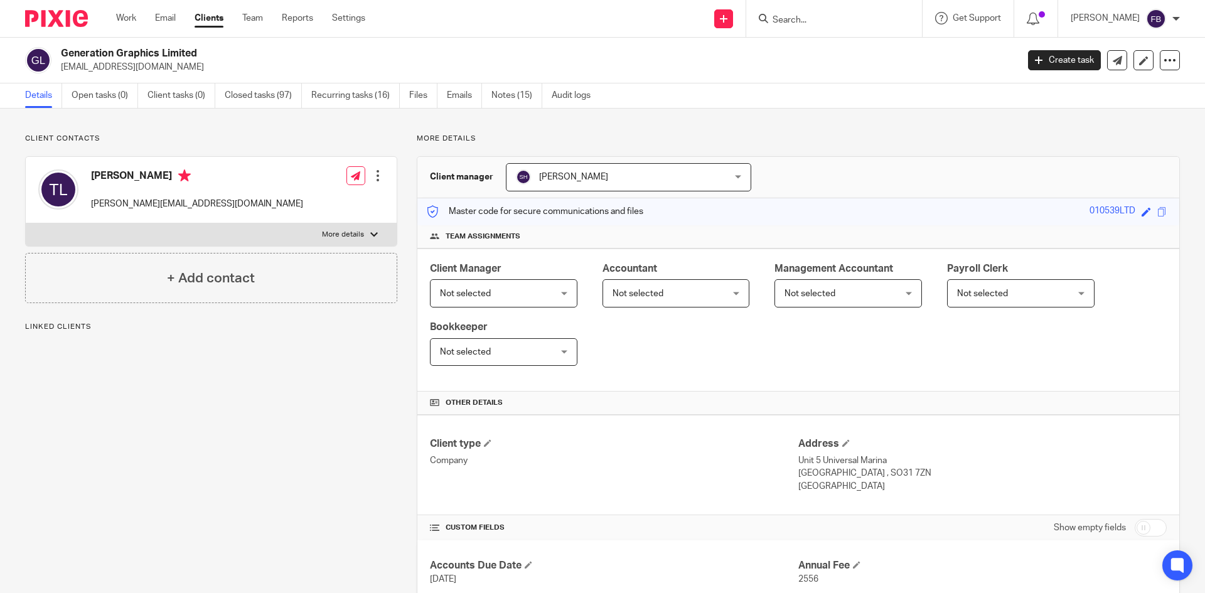 The width and height of the screenshot is (1205, 593). I want to click on a: Work, so click(126, 18).